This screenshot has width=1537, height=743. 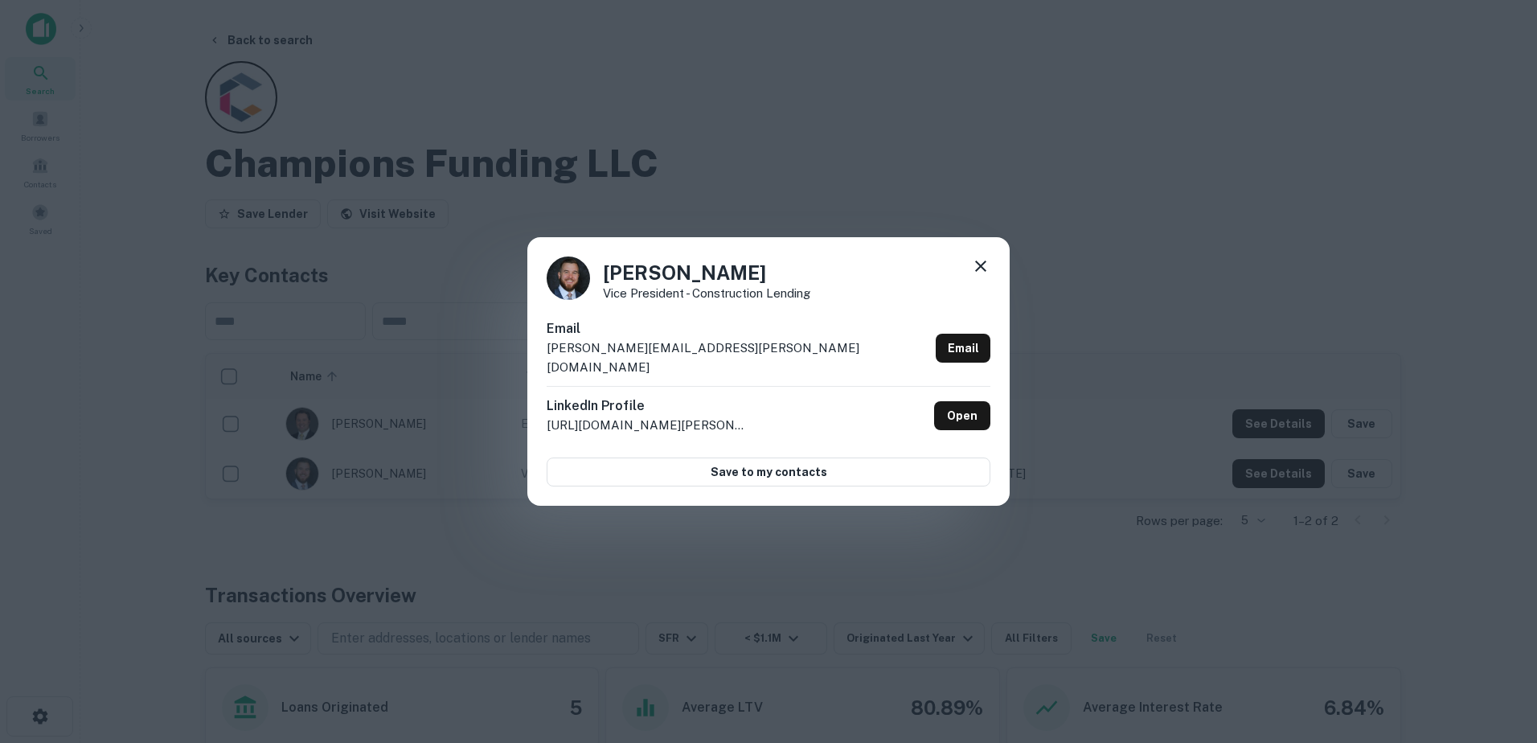 What do you see at coordinates (647, 406) in the screenshot?
I see `h6: LinkedIn Profile` at bounding box center [647, 406].